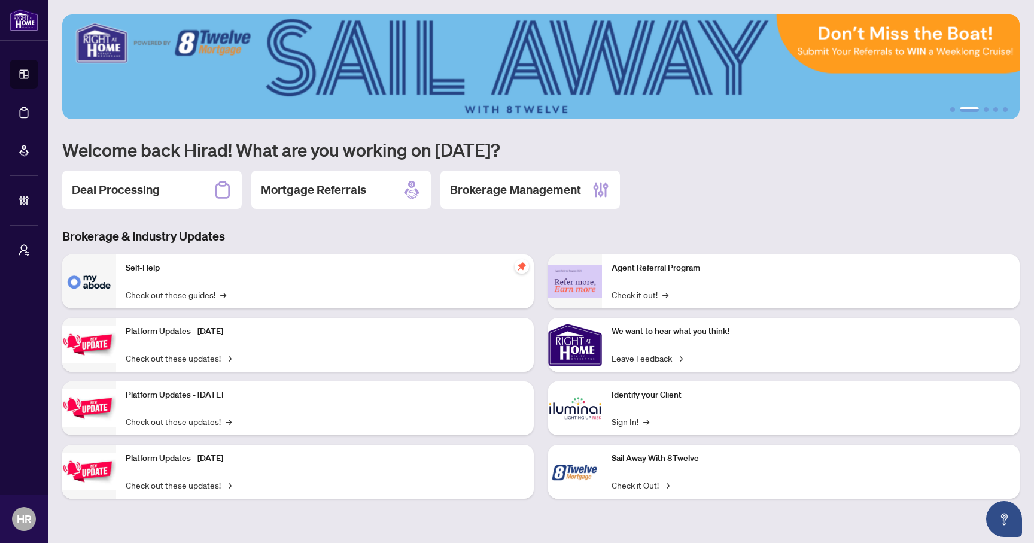 The height and width of the screenshot is (543, 1034). What do you see at coordinates (522, 266) in the screenshot?
I see `span: pushpin` at bounding box center [522, 266].